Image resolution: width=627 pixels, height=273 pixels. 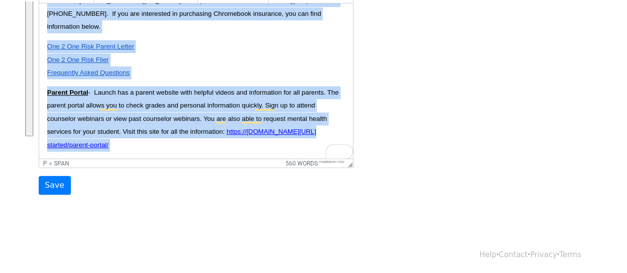 What do you see at coordinates (301, 164) in the screenshot?
I see `button: 560 words` at bounding box center [301, 164].